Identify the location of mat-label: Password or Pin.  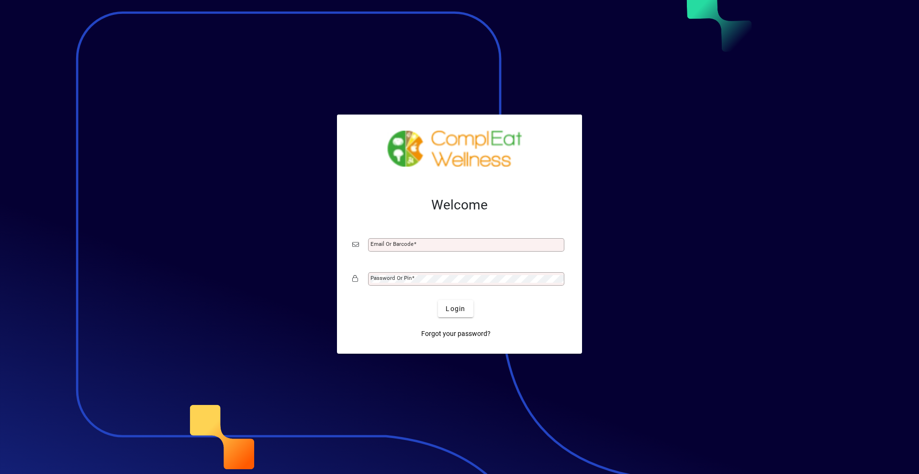
(391, 278).